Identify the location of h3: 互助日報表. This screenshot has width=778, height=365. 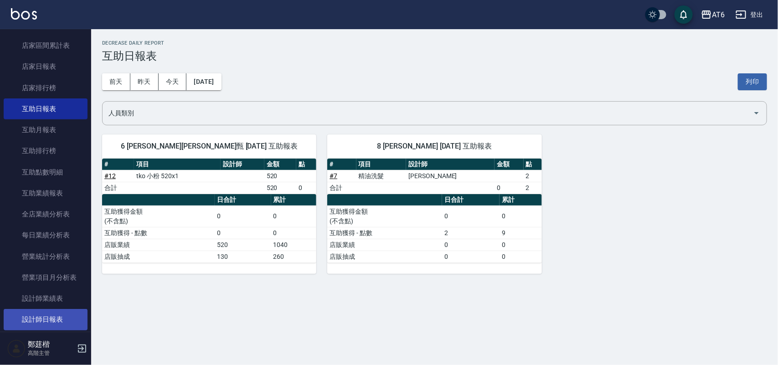
(435, 56).